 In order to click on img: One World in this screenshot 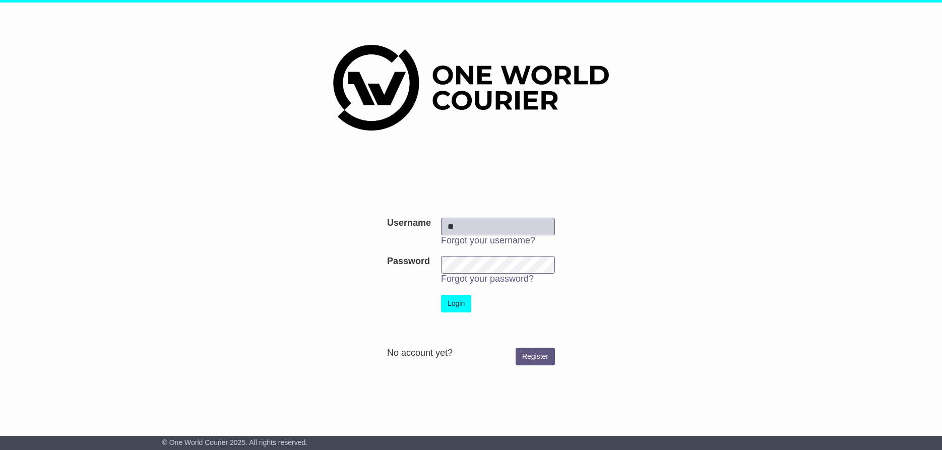, I will do `click(471, 88)`.